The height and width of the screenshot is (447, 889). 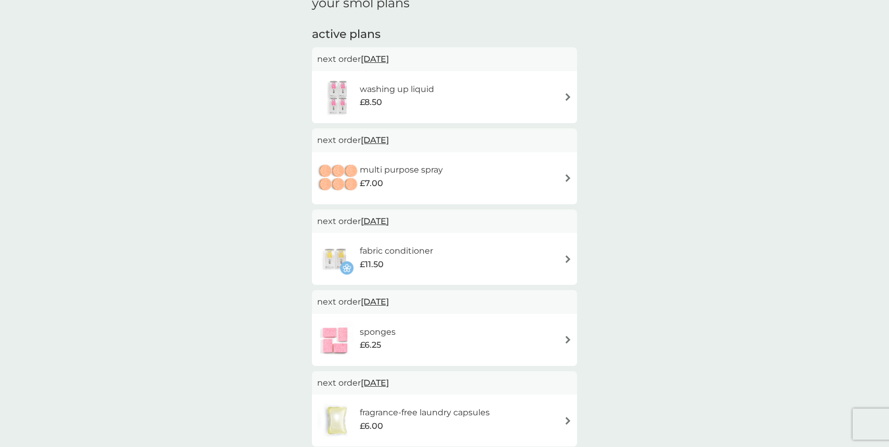 I want to click on h6: fabric conditioner, so click(x=396, y=251).